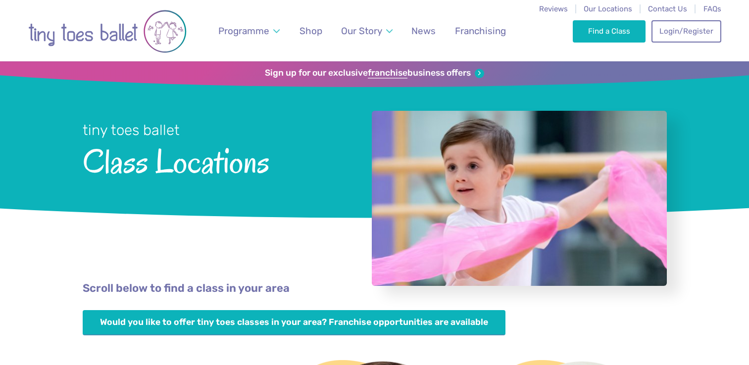 The image size is (749, 365). What do you see at coordinates (480, 31) in the screenshot?
I see `span: Franchising` at bounding box center [480, 31].